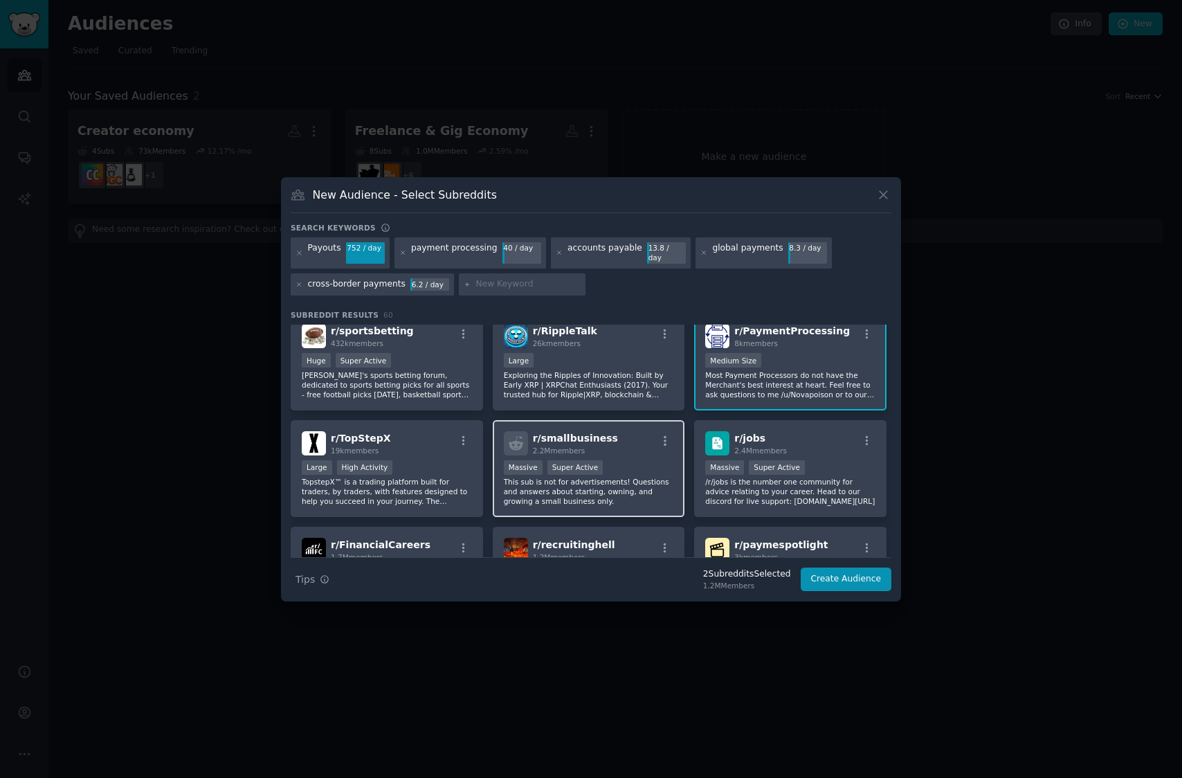 Image resolution: width=1182 pixels, height=778 pixels. I want to click on span: 2.4M members, so click(760, 450).